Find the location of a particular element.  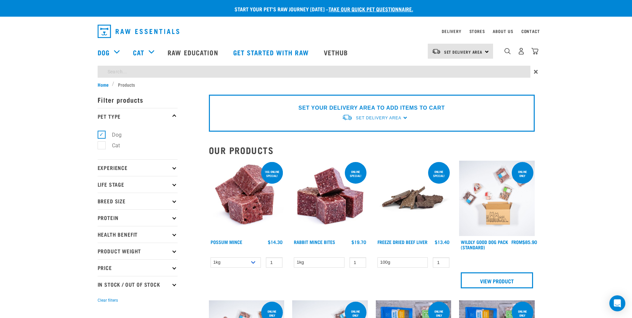

img: Raw Essentials Logo is located at coordinates (138, 31).